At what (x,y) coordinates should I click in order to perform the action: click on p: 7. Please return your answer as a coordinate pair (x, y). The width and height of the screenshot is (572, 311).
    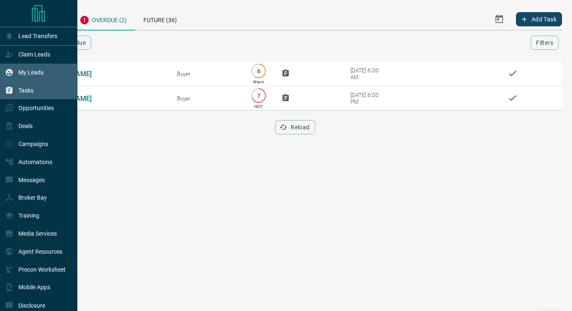
    Looking at the image, I should click on (259, 95).